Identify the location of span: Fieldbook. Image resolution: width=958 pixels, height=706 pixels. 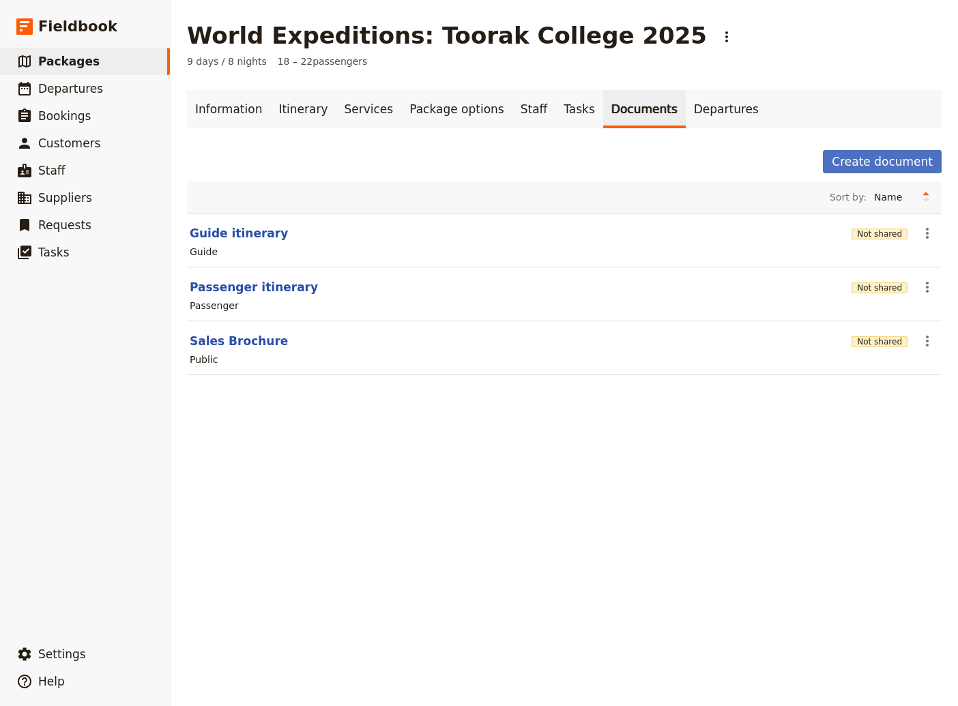
(78, 27).